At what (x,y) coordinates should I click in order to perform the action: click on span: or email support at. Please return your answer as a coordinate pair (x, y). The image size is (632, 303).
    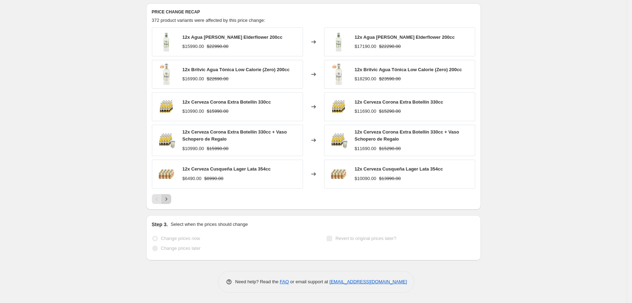
    Looking at the image, I should click on (309, 282).